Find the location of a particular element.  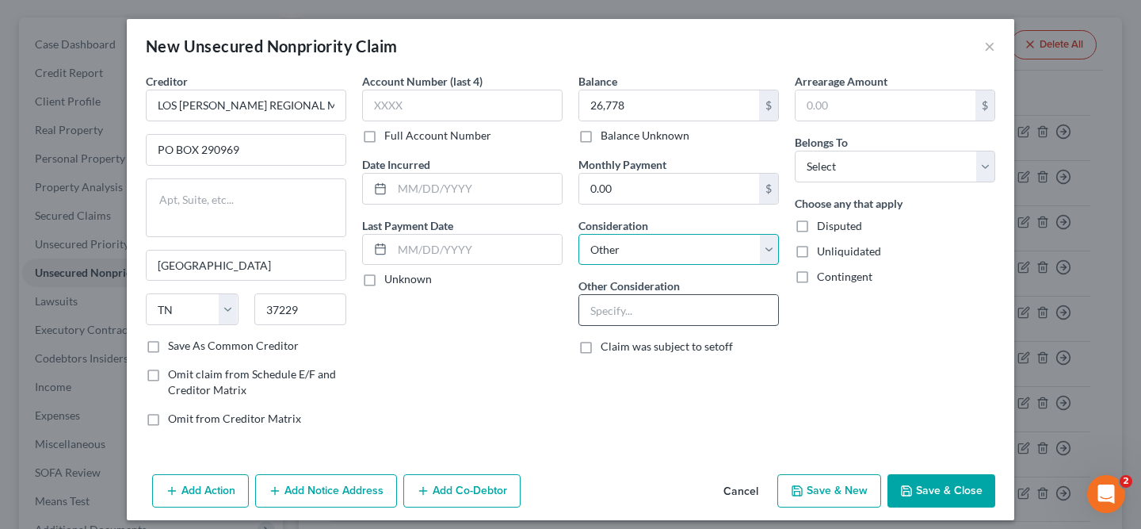

button: Add Co-Debtor is located at coordinates (462, 491).